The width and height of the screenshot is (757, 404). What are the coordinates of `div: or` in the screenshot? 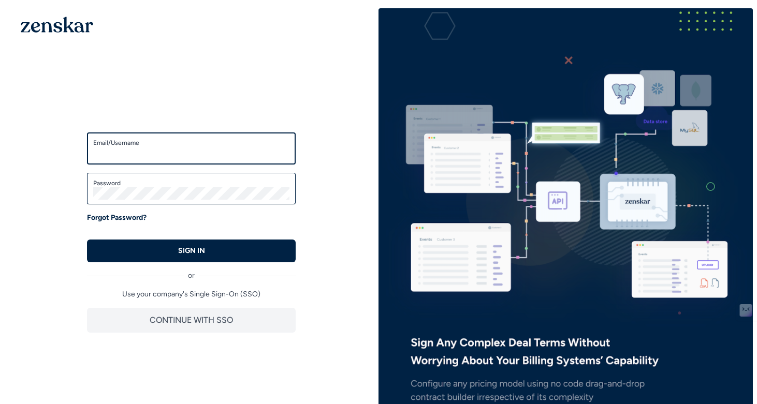 It's located at (191, 272).